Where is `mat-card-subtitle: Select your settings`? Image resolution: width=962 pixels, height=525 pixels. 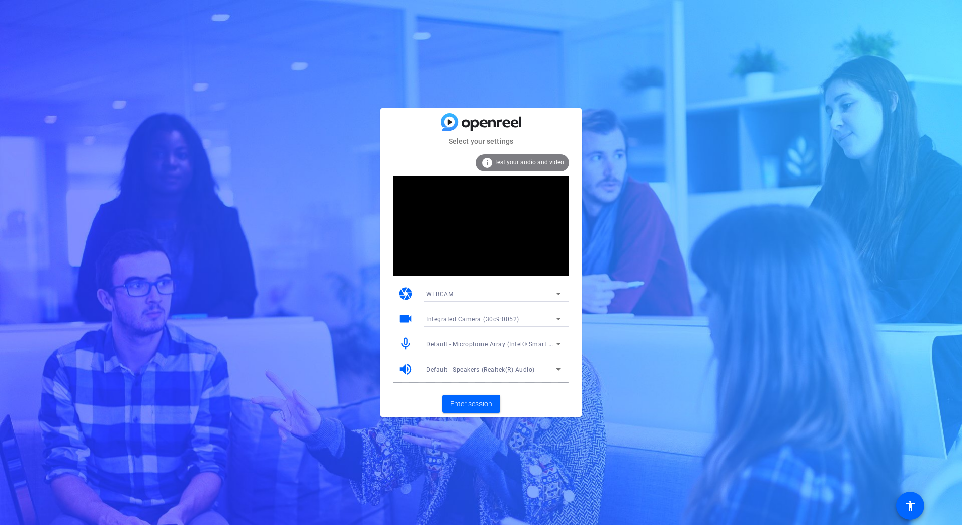 mat-card-subtitle: Select your settings is located at coordinates (481, 141).